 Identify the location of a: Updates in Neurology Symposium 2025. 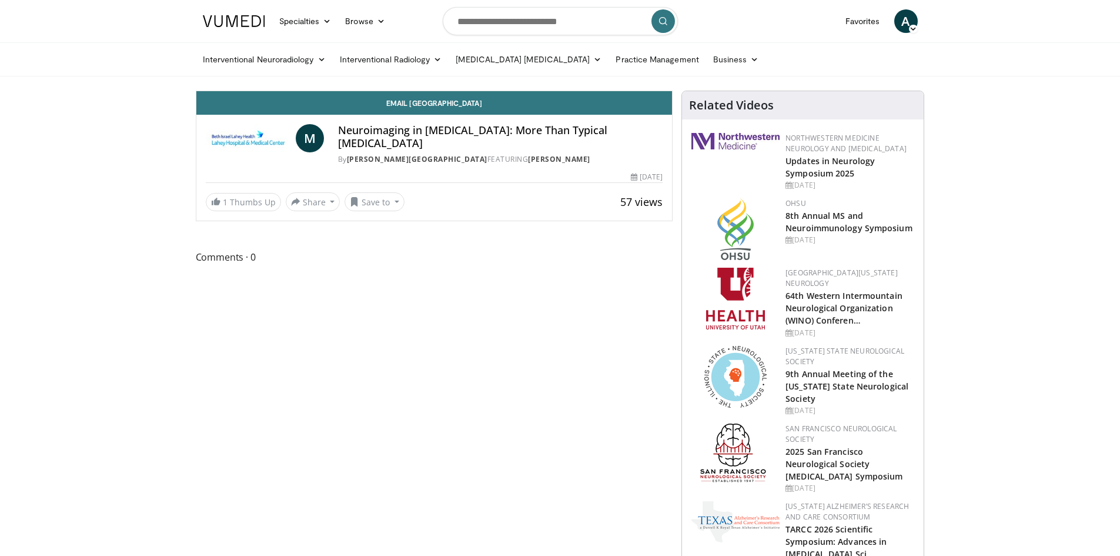
(830, 167).